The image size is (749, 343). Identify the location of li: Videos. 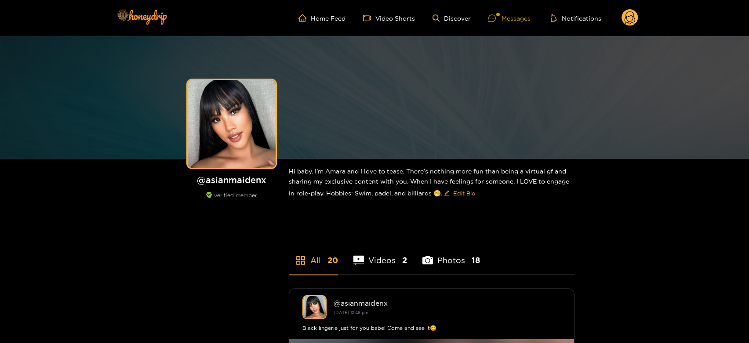
(380, 255).